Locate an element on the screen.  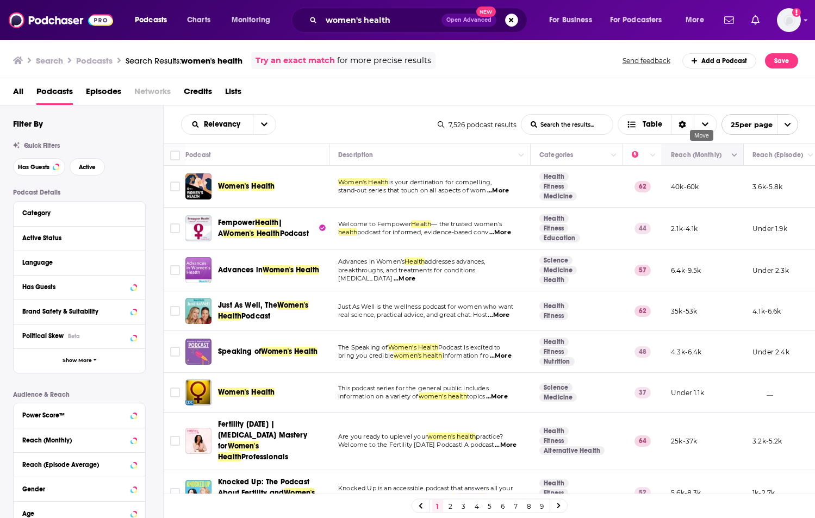
h3: Podcasts is located at coordinates (94, 60).